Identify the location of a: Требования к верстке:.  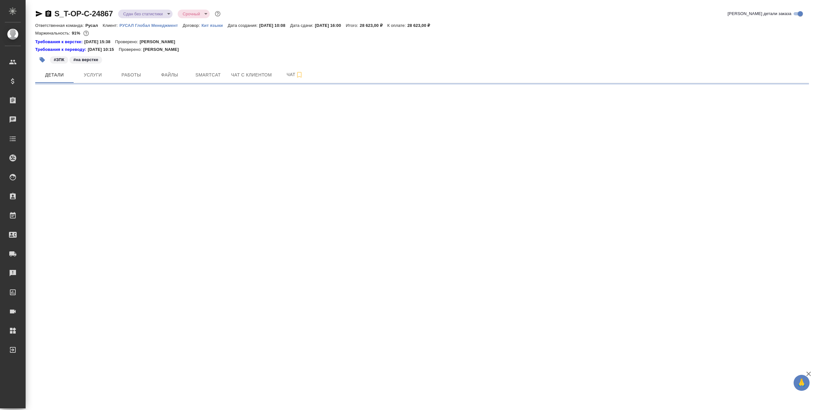
(60, 42).